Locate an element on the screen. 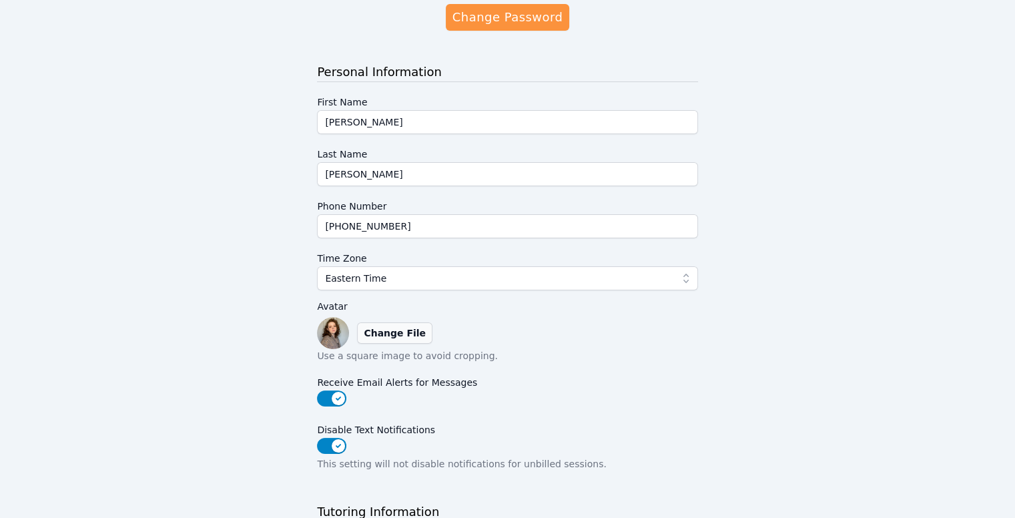 The height and width of the screenshot is (518, 1015). p: Use a square image to avoid cropping. is located at coordinates (507, 356).